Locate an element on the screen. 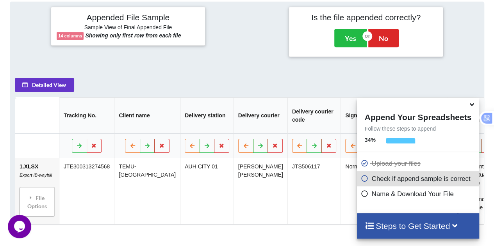  td: AUH CITY 01 is located at coordinates (207, 191).